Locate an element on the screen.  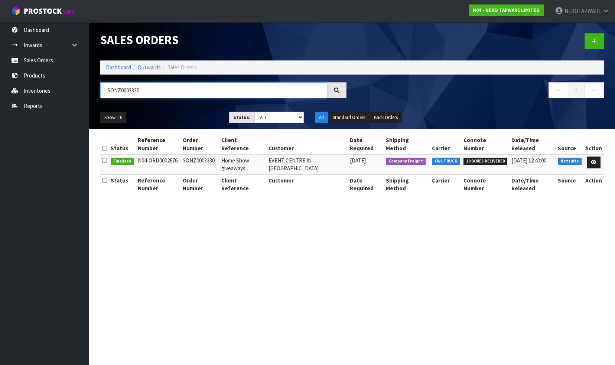
td: N04-ORD0002676 is located at coordinates (158, 164).